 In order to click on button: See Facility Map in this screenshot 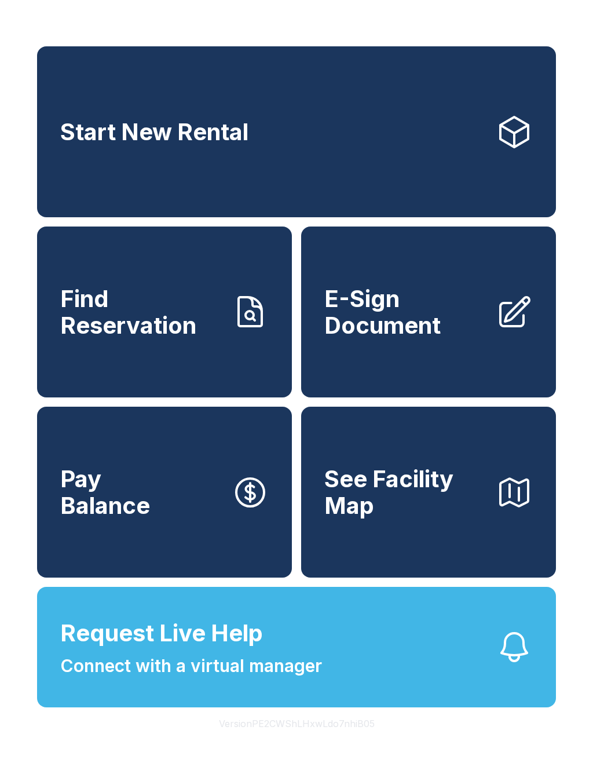, I will do `click(429, 492)`.